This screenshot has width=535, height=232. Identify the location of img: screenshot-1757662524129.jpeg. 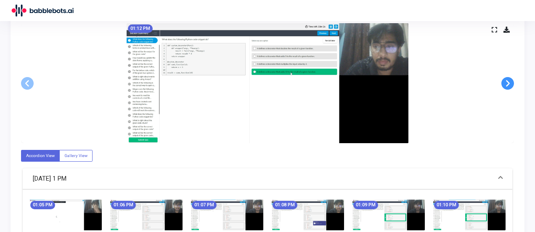
(66, 215).